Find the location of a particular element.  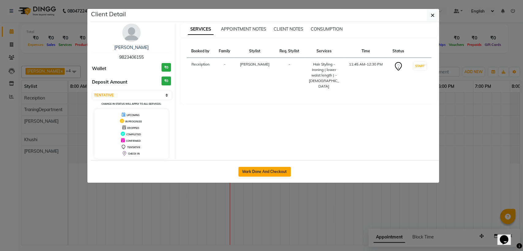

th: Stylist is located at coordinates (254, 51).